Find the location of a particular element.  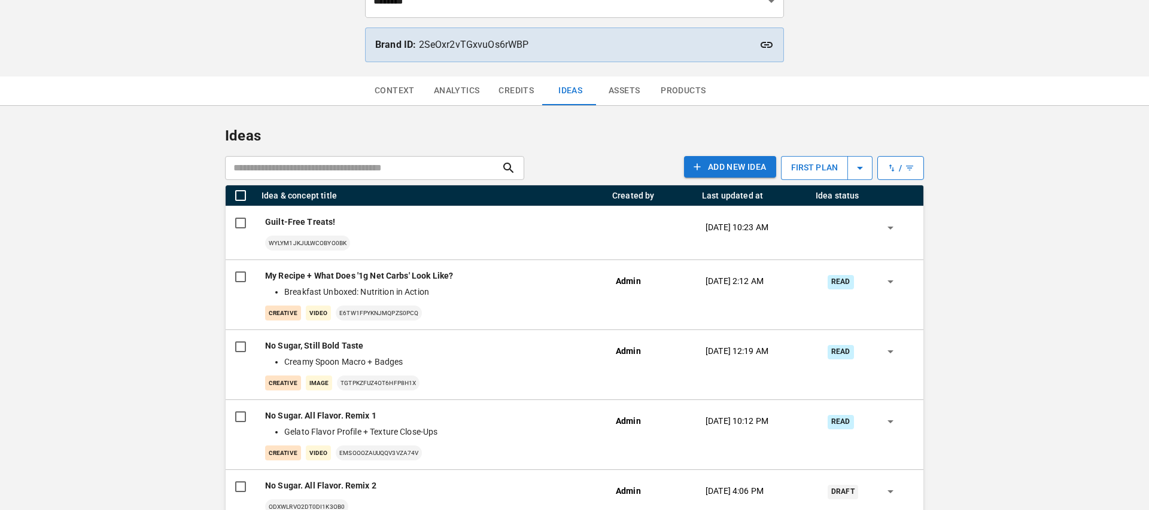

div: Idea status is located at coordinates (837, 196).